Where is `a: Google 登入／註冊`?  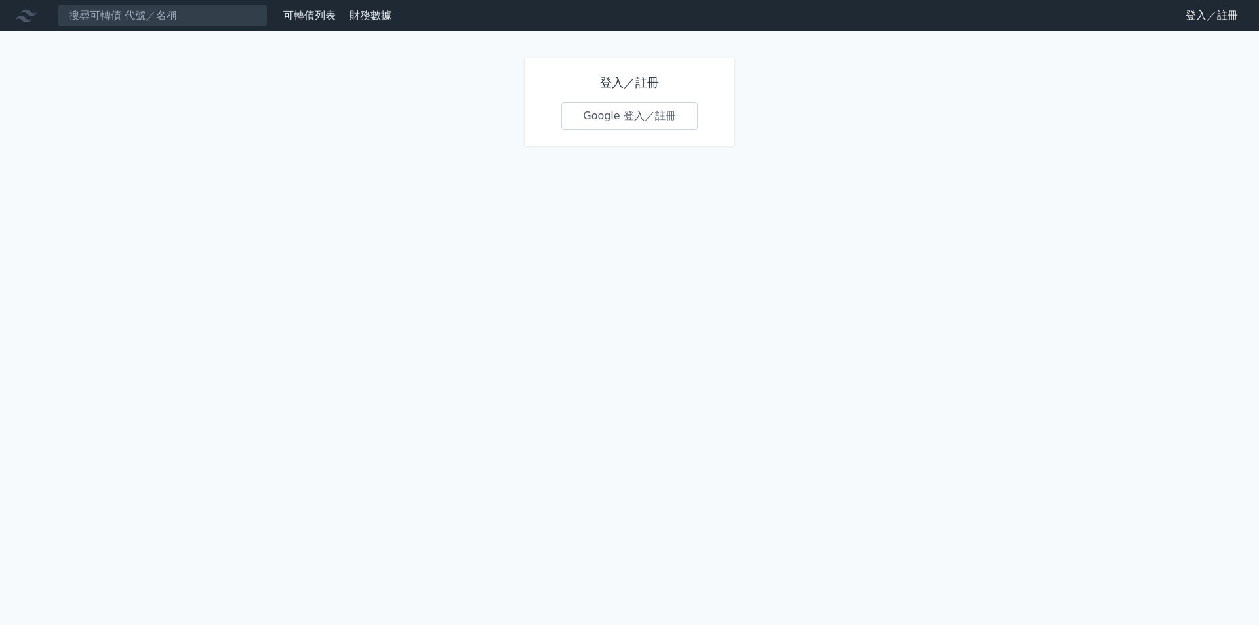 a: Google 登入／註冊 is located at coordinates (629, 116).